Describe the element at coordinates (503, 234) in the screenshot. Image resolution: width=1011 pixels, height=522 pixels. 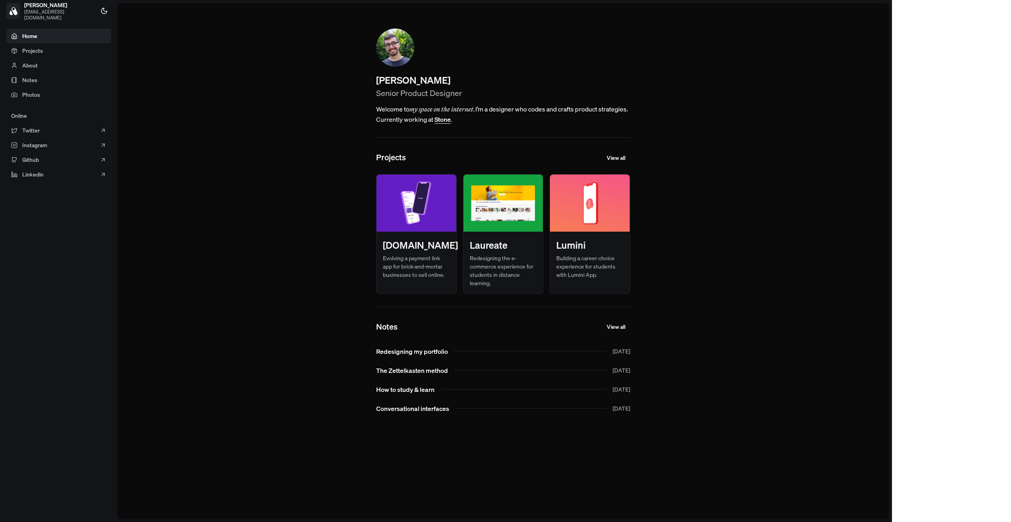
I see `a: LaureateRedesigning the e-commerce experience for students in distance learning.` at that location.